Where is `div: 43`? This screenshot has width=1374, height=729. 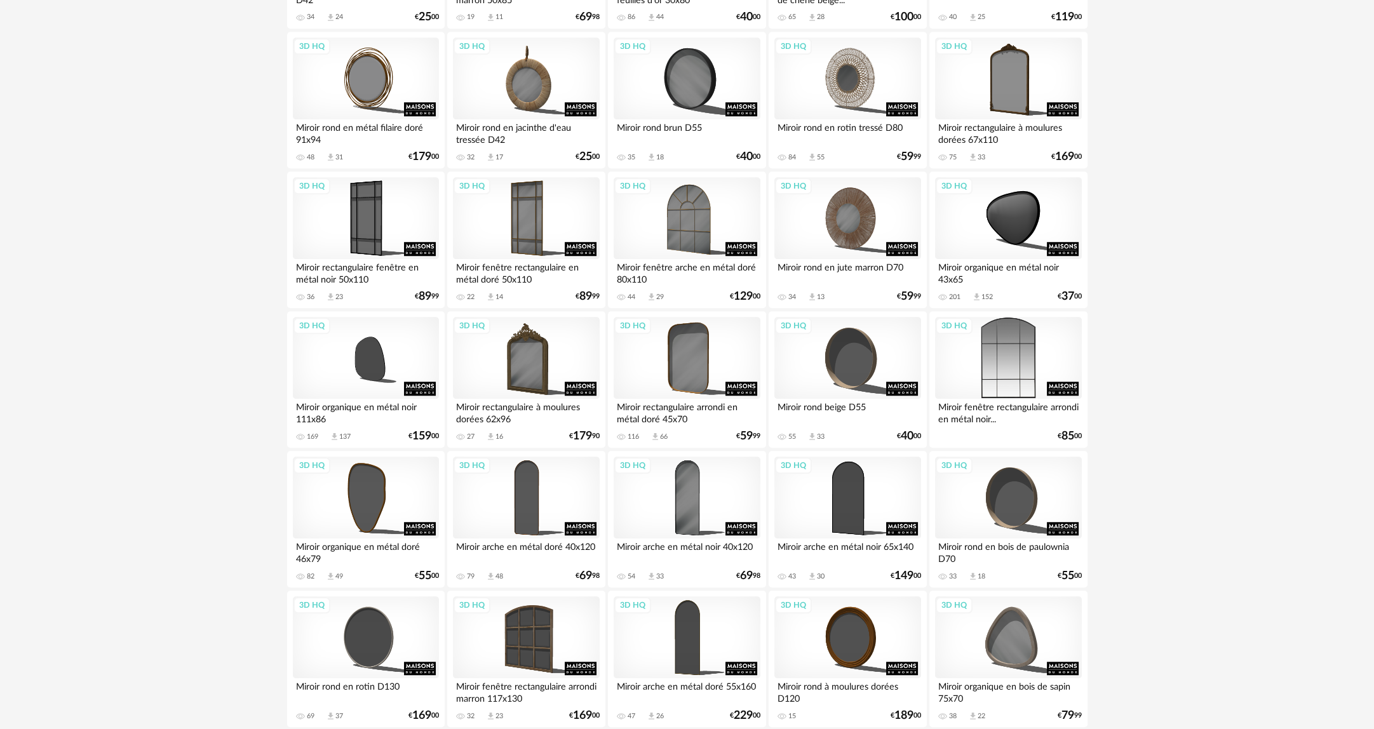
div: 43 is located at coordinates (792, 577).